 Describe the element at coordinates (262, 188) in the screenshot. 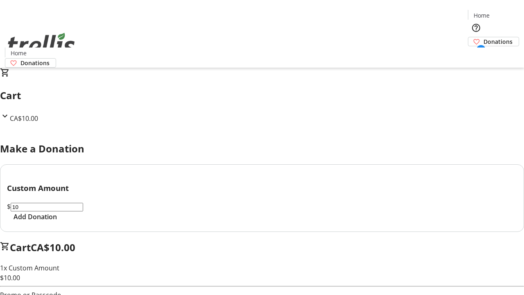

I see `h3: Custom Amount` at that location.